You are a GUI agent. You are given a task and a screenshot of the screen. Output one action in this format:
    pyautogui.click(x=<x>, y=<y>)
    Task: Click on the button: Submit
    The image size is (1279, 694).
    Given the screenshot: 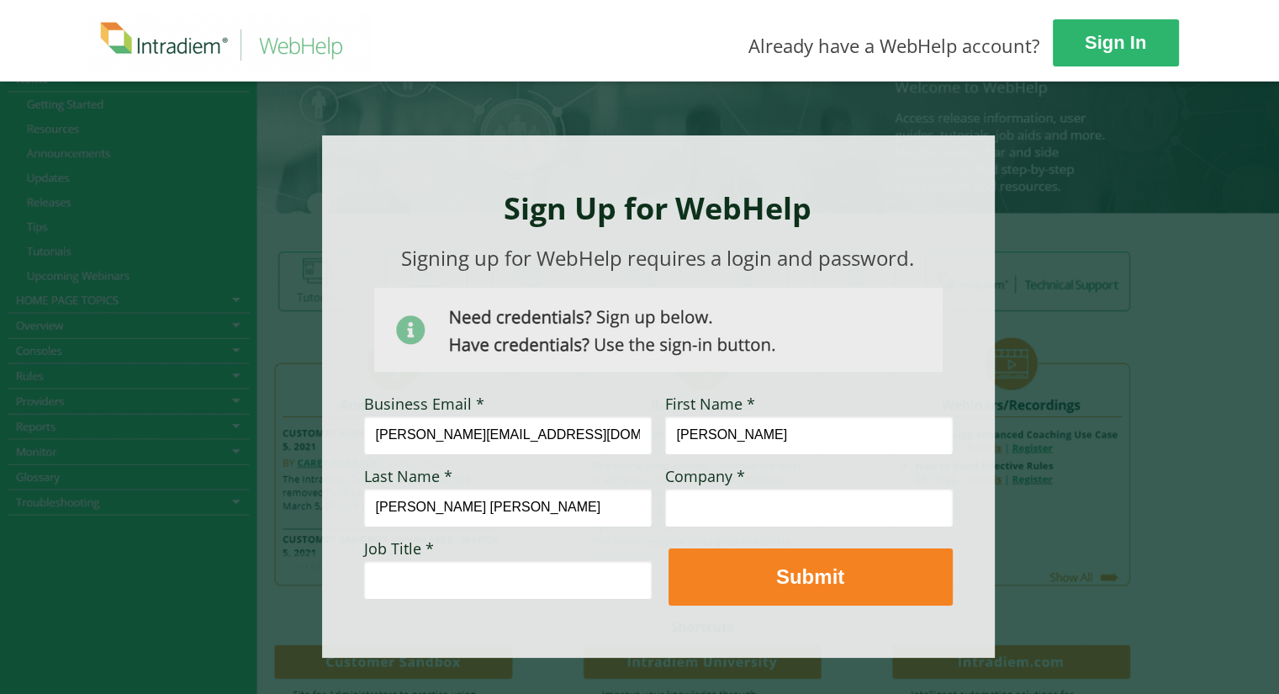 What is the action you would take?
    pyautogui.click(x=811, y=577)
    